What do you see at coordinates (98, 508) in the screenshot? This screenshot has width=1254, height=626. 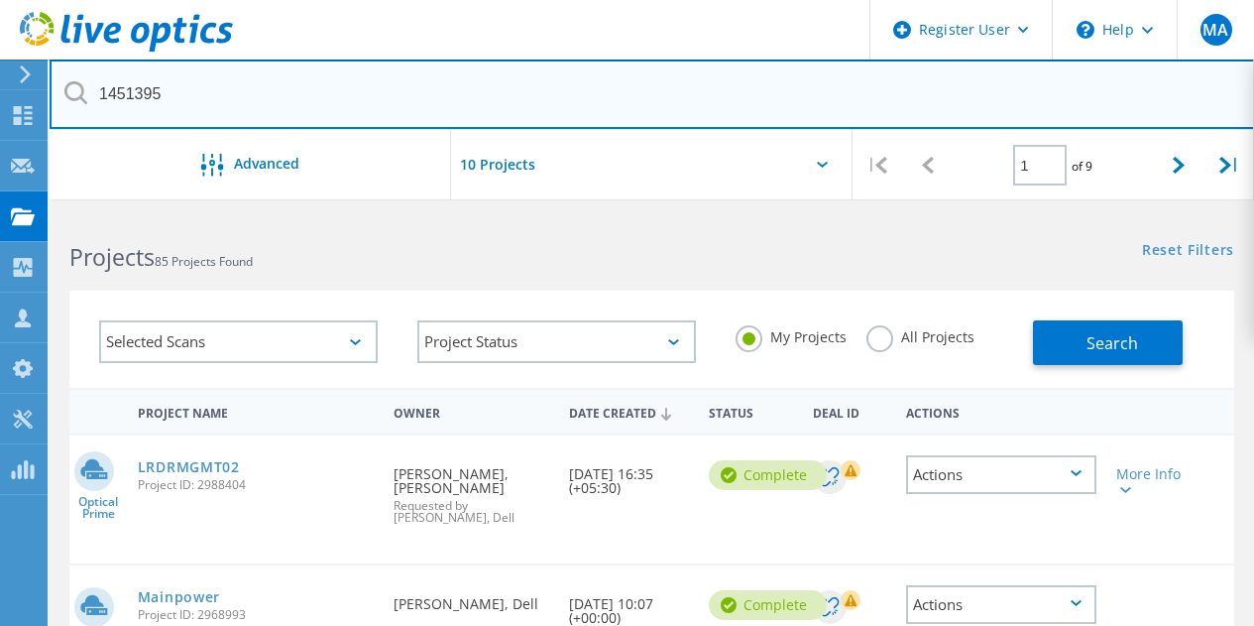 I see `span: Optical Prime` at bounding box center [98, 508].